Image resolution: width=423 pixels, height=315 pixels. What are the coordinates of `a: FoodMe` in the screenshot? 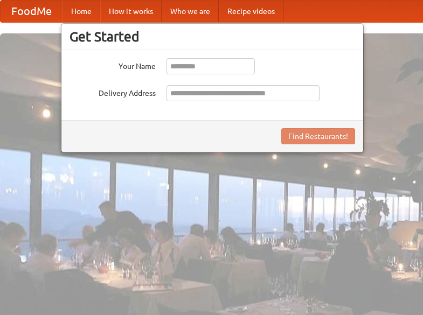 It's located at (31, 11).